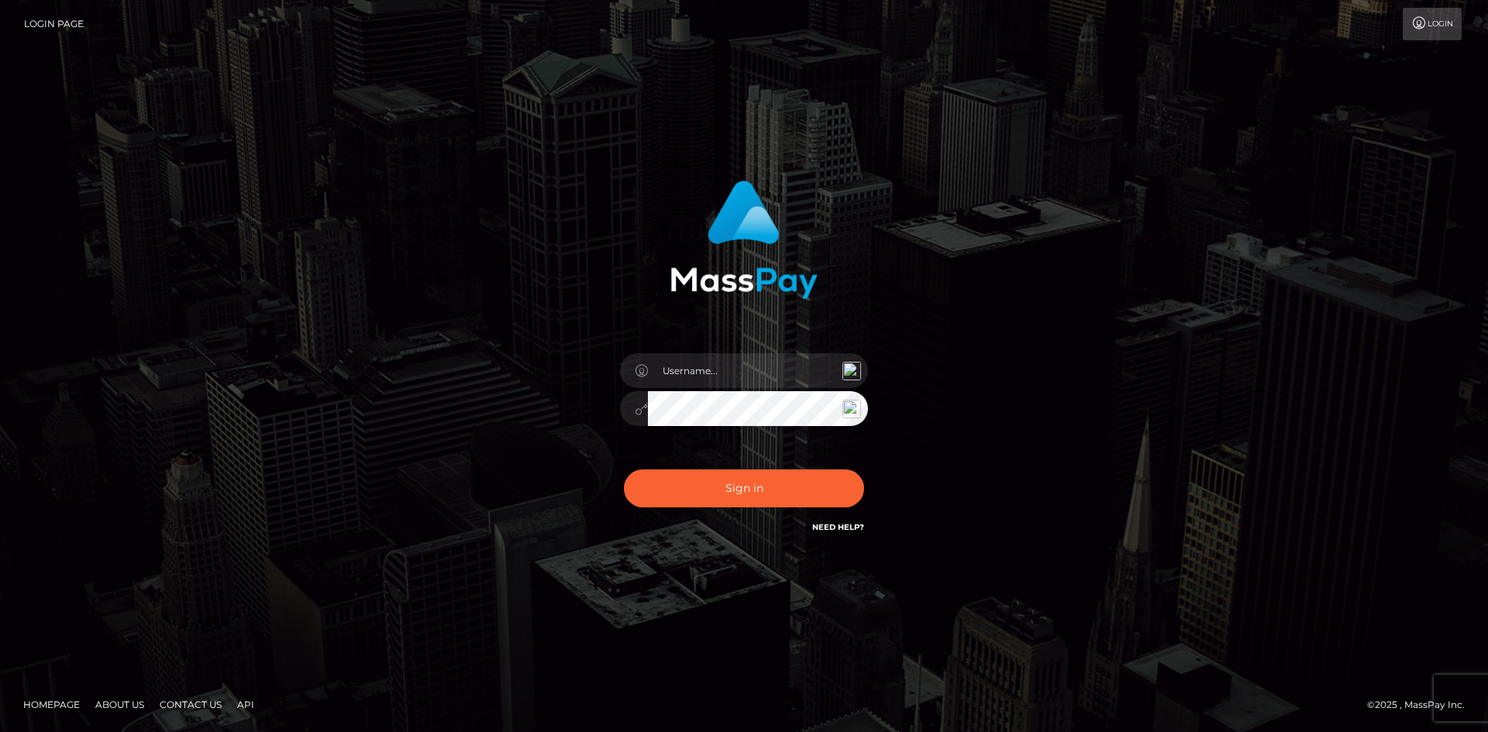  Describe the element at coordinates (1432, 24) in the screenshot. I see `a: Login` at that location.